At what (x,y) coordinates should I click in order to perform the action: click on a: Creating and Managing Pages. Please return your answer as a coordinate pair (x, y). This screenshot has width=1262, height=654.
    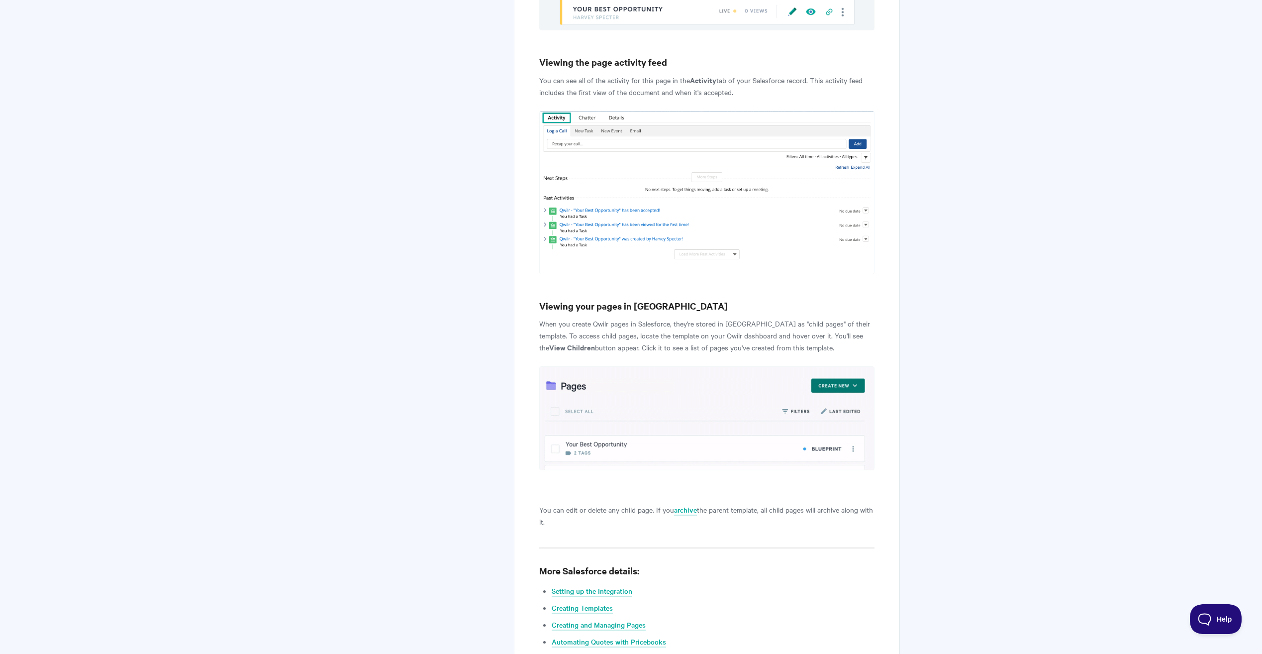
    Looking at the image, I should click on (598, 625).